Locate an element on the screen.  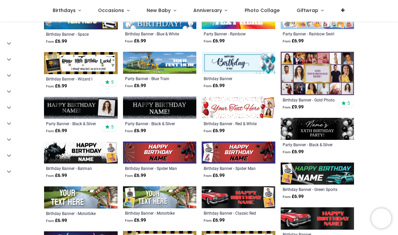
div: Birthday Banner - Wizard I solemnly Swear is located at coordinates (74, 79).